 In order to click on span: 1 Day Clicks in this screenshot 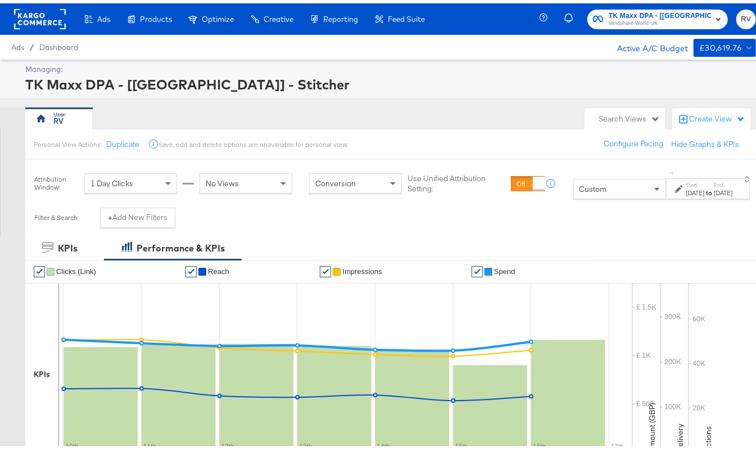, I will do `click(112, 180)`.